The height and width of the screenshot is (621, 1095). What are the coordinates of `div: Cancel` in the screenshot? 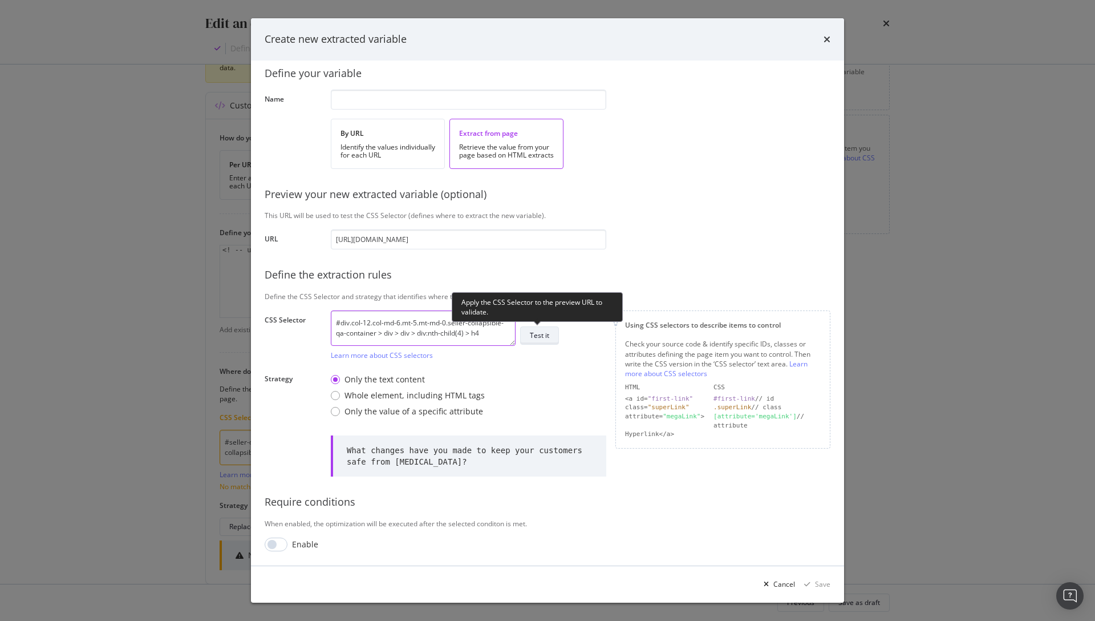 It's located at (784, 584).